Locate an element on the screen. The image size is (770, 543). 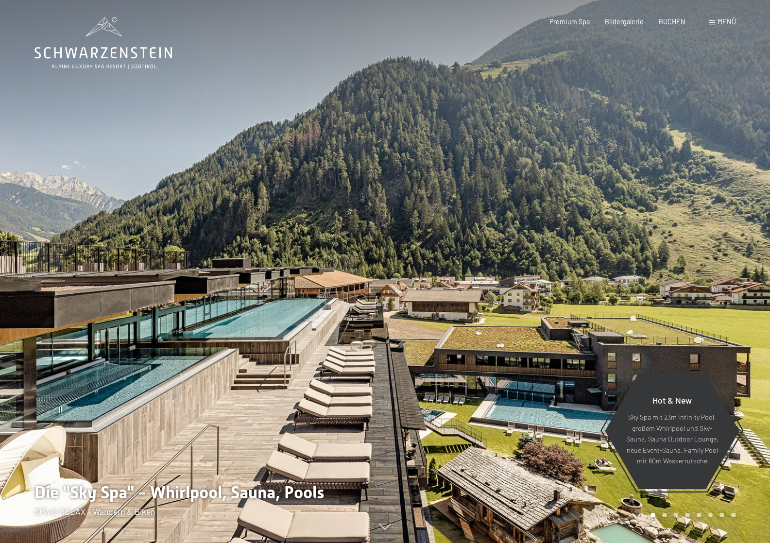
div: Carousel Pagination is located at coordinates (692, 516).